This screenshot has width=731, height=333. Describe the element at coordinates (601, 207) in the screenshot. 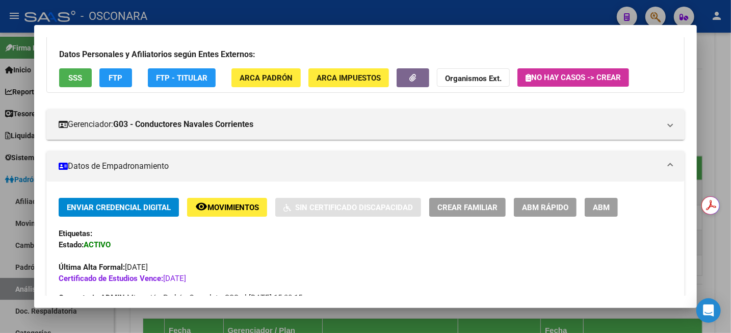

I see `button: ABM` at that location.